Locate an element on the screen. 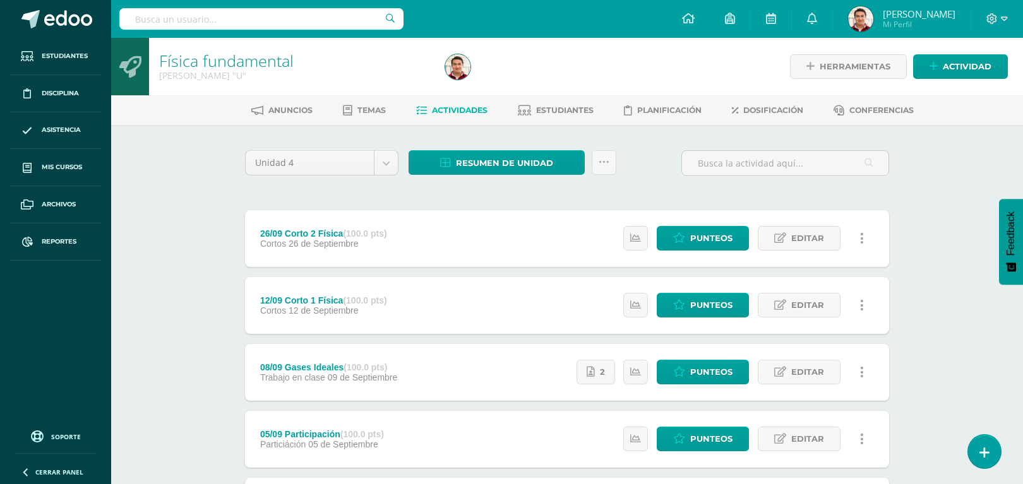  span: Disciplina is located at coordinates (60, 93).